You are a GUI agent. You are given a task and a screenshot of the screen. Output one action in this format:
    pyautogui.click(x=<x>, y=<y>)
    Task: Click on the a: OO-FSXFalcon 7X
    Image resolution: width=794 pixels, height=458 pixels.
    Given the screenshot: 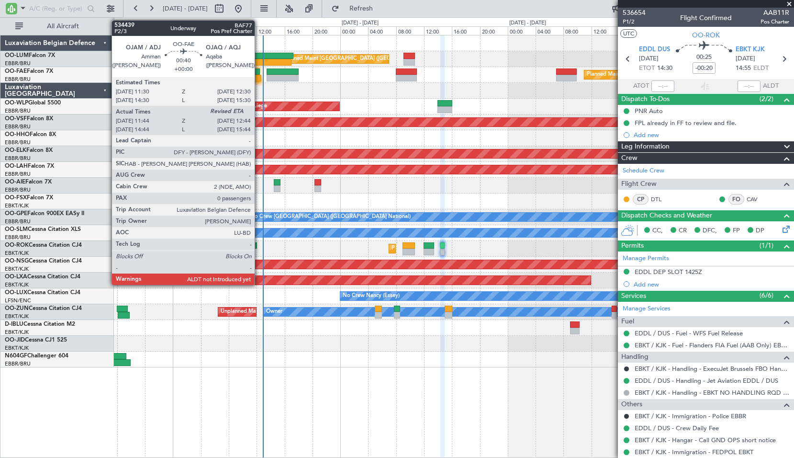 What is the action you would take?
    pyautogui.click(x=29, y=198)
    